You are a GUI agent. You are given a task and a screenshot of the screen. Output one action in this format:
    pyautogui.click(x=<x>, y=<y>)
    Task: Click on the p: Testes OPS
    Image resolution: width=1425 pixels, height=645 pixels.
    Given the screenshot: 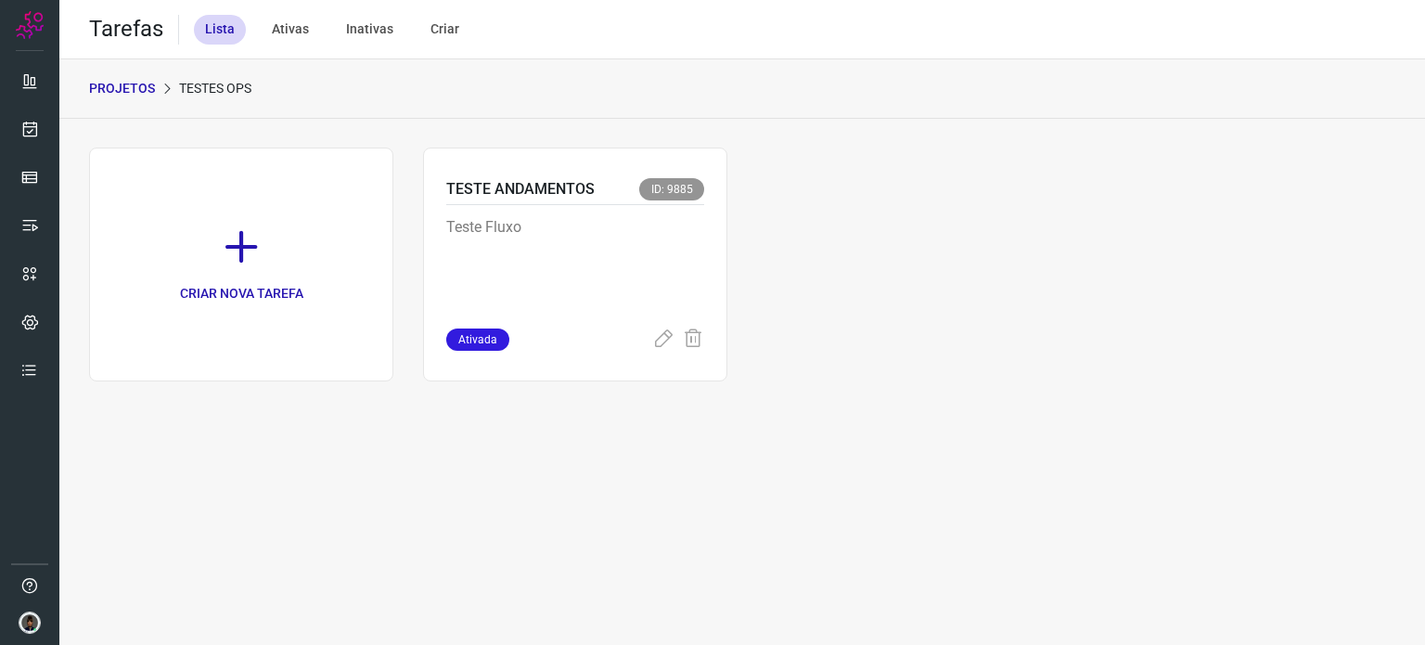 What is the action you would take?
    pyautogui.click(x=215, y=88)
    